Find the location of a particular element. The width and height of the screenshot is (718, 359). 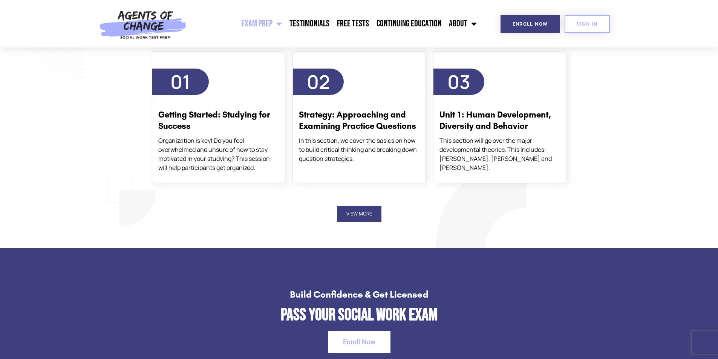

h3: Getting Started: Studying for Success is located at coordinates (218, 121).